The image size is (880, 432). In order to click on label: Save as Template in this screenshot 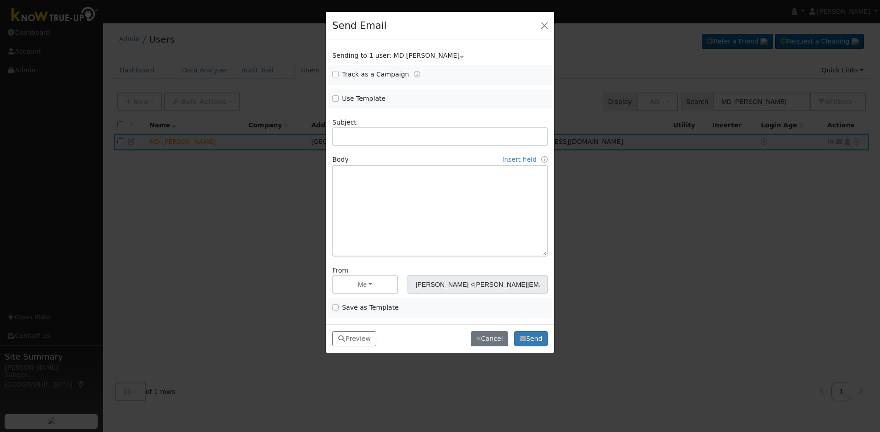, I will do `click(370, 307)`.